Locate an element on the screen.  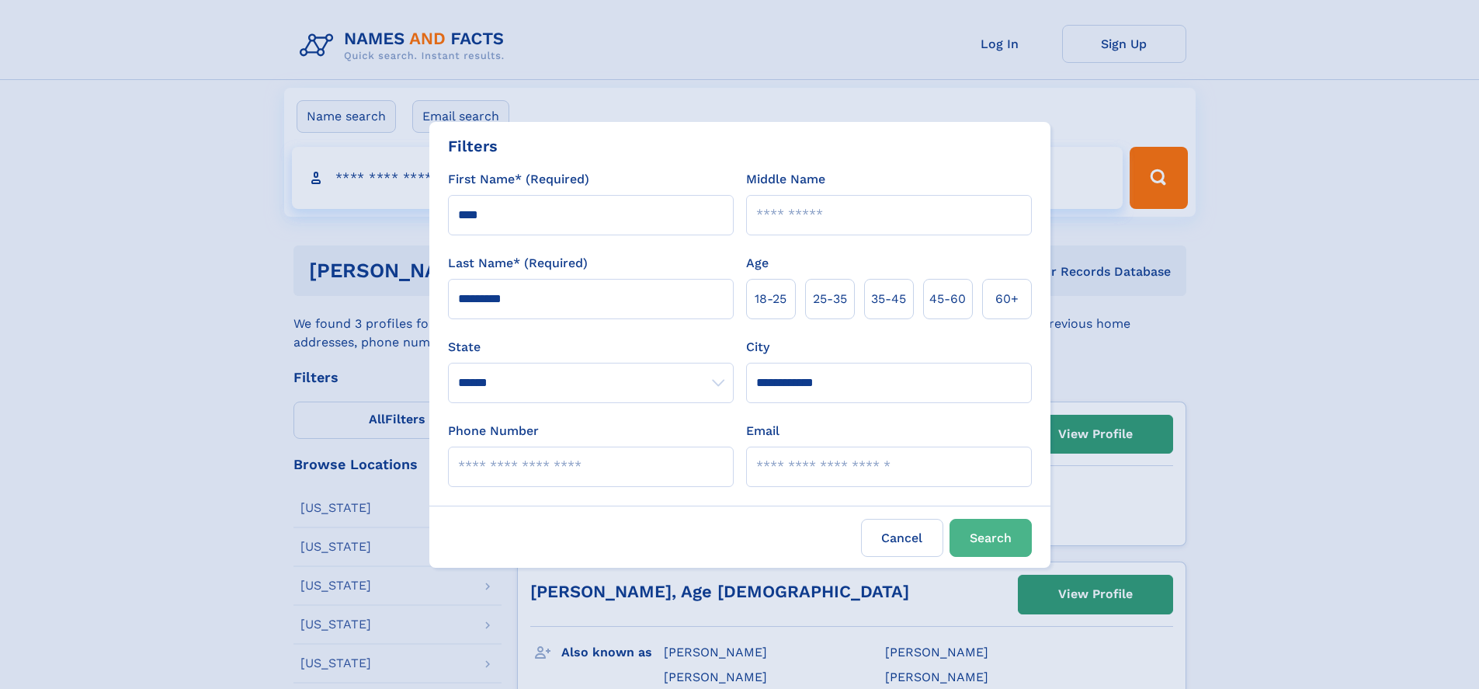
label: Middle Name is located at coordinates (786, 179).